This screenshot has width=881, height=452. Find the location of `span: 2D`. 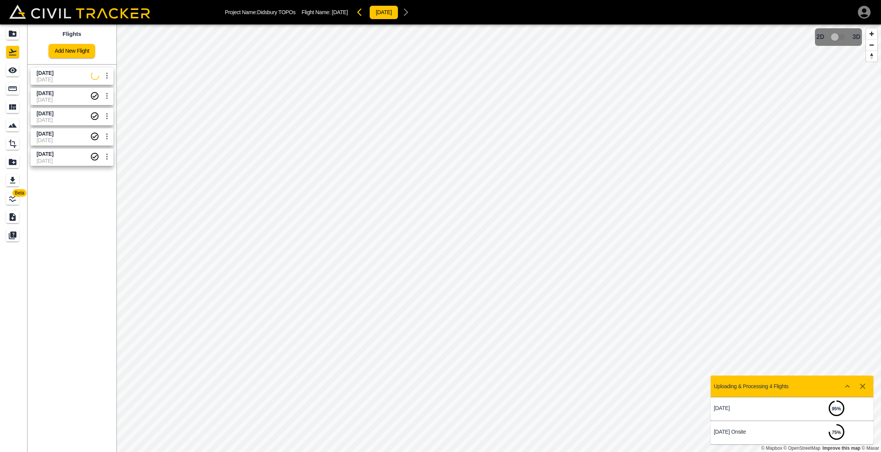

span: 2D is located at coordinates (821, 37).